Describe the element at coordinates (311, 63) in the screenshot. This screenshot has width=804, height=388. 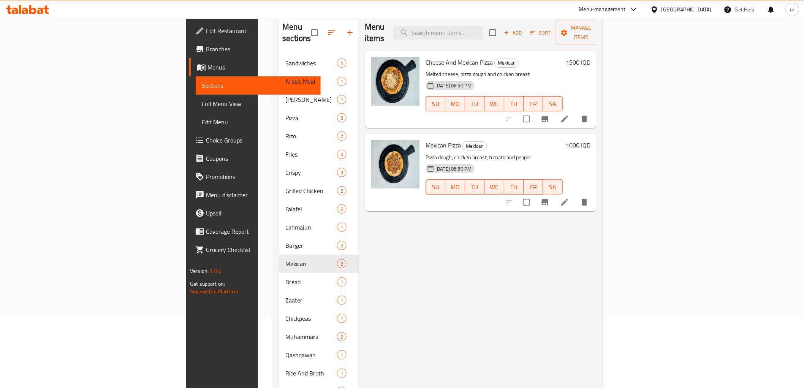
I see `div: Sandwiches` at that location.